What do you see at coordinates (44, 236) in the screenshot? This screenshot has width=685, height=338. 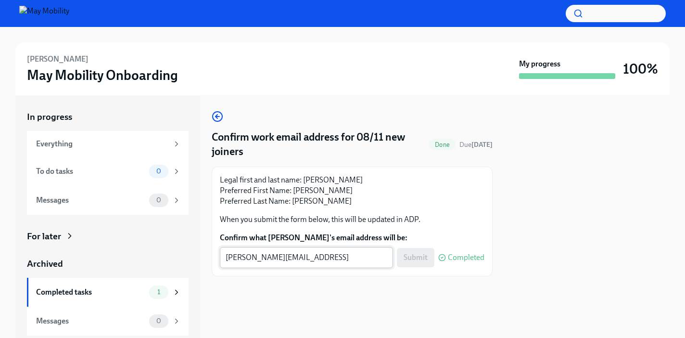 I see `div: For later` at bounding box center [44, 236].